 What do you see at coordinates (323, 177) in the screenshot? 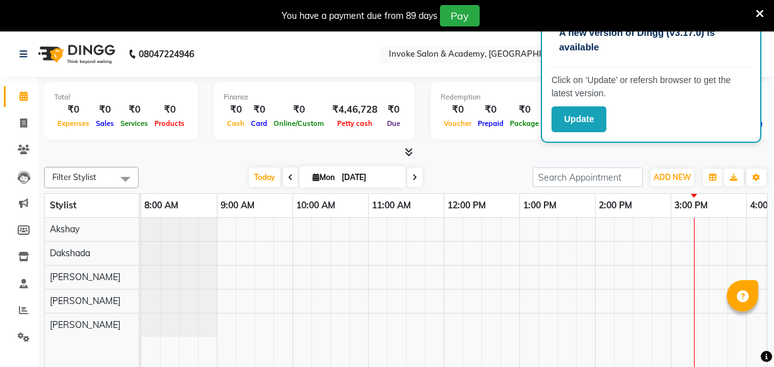
I see `span: Mon` at bounding box center [323, 177].